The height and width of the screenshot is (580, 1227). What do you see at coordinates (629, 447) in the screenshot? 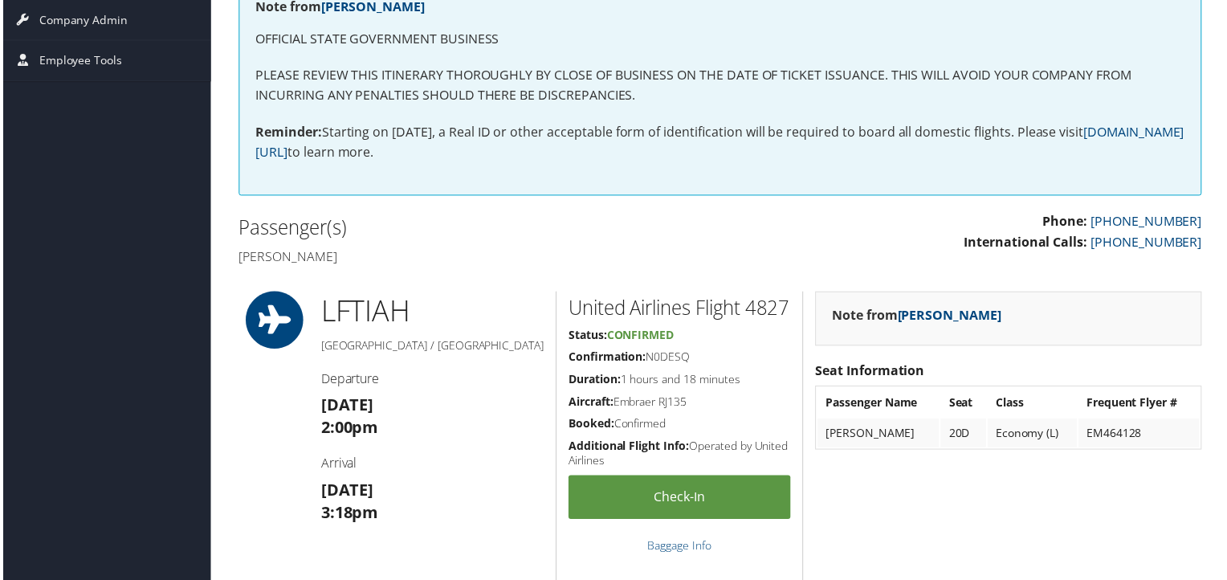
I see `strong: Additional Flight Info:` at bounding box center [629, 447].